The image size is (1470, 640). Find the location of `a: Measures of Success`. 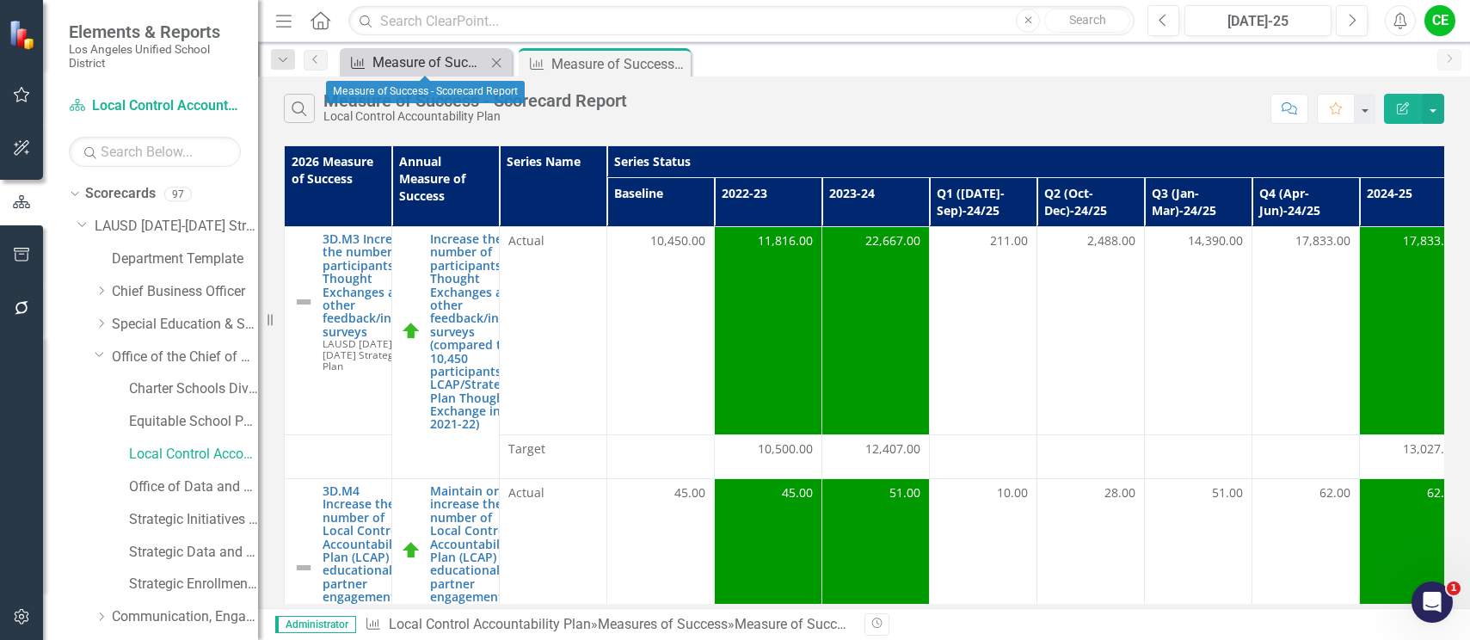

a: Measures of Success is located at coordinates (662, 623).